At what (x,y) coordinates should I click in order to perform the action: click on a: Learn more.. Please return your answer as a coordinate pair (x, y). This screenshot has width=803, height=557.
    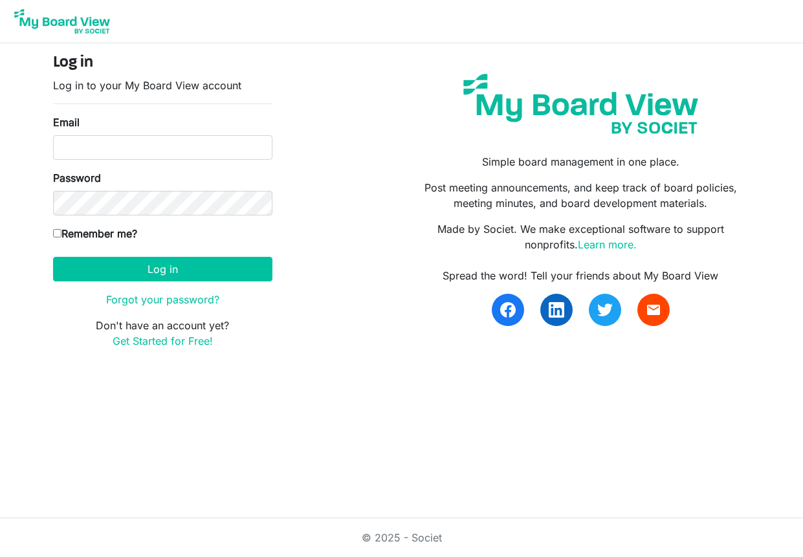
    Looking at the image, I should click on (607, 245).